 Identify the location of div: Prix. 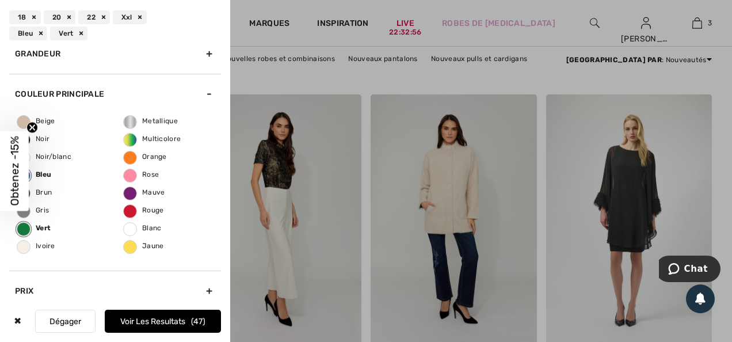
(115, 290).